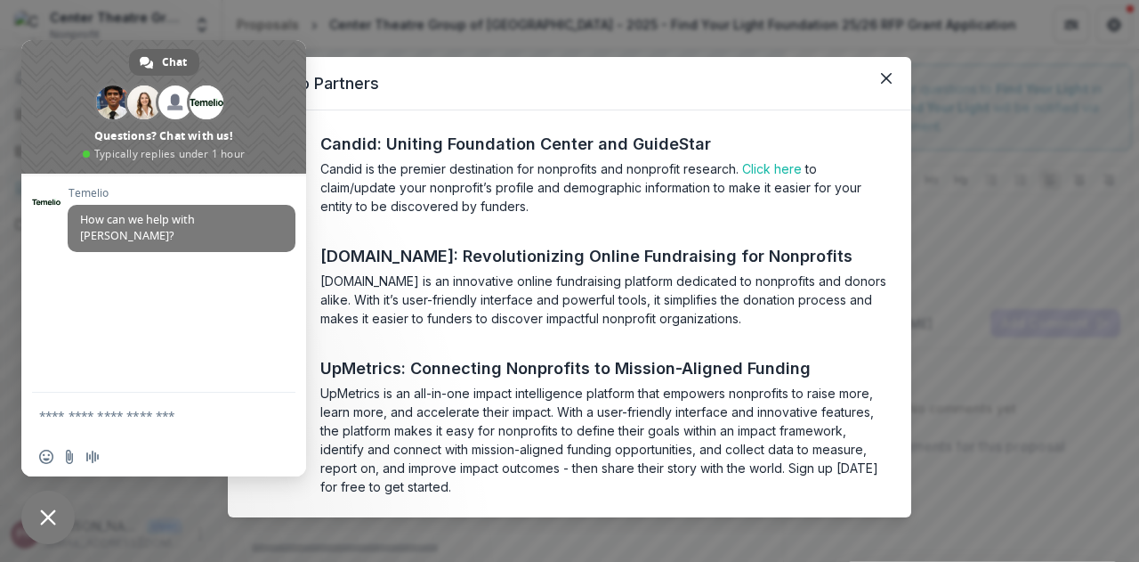 This screenshot has height=562, width=1139. What do you see at coordinates (582, 368) in the screenshot?
I see `a: UpMetrics: Connecting Nonprofits to Mission-Aligned Funding` at bounding box center [582, 368].